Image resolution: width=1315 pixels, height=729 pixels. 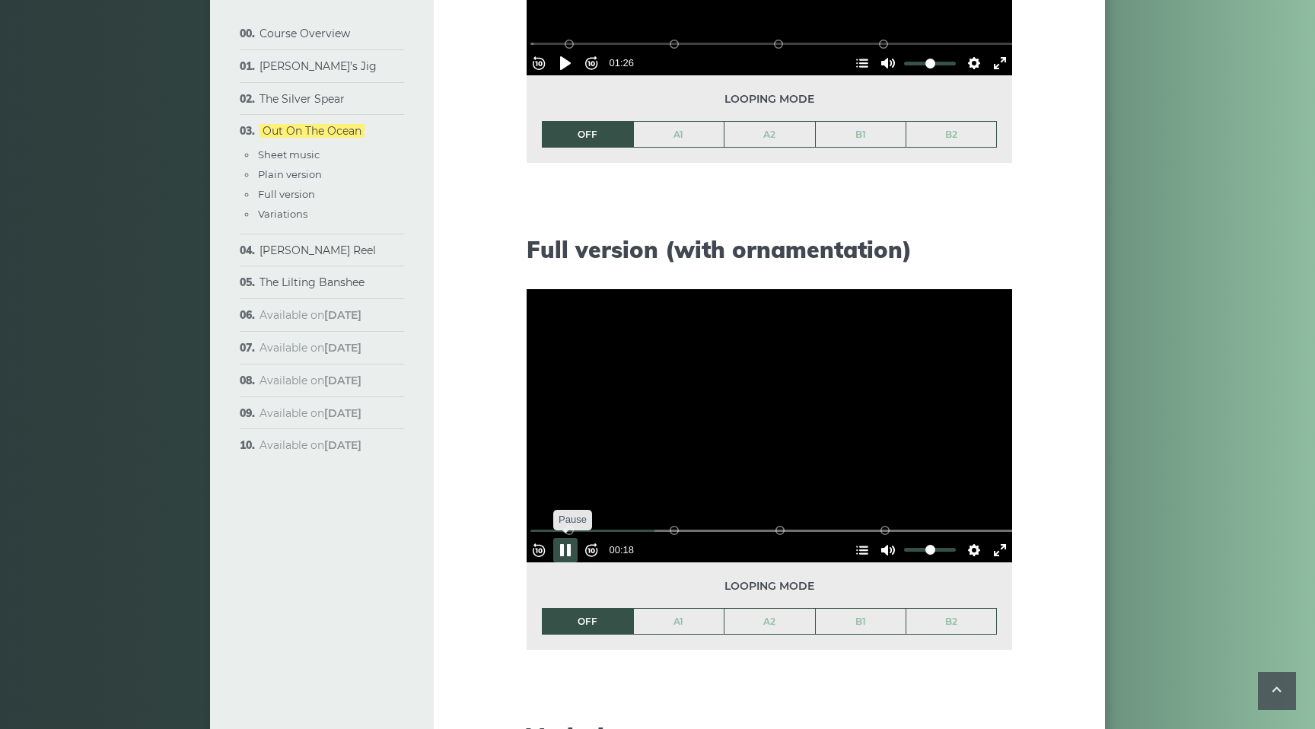 What do you see at coordinates (286, 194) in the screenshot?
I see `a: Full version` at bounding box center [286, 194].